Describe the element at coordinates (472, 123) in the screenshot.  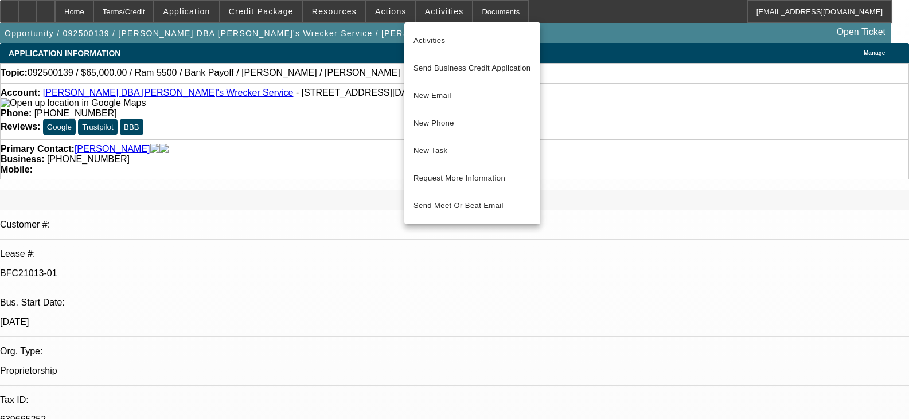
I see `span: New Phone` at that location.